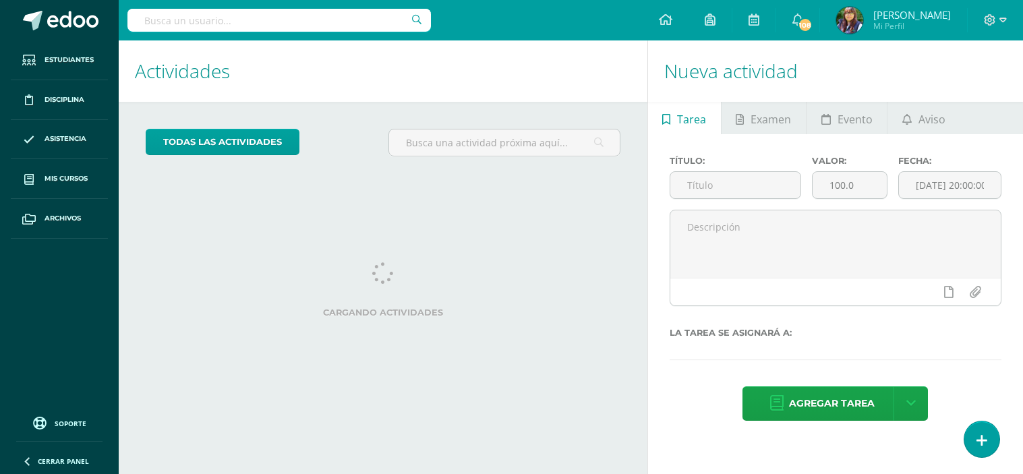 The width and height of the screenshot is (1023, 474). I want to click on label: La tarea se asignará a:, so click(836, 332).